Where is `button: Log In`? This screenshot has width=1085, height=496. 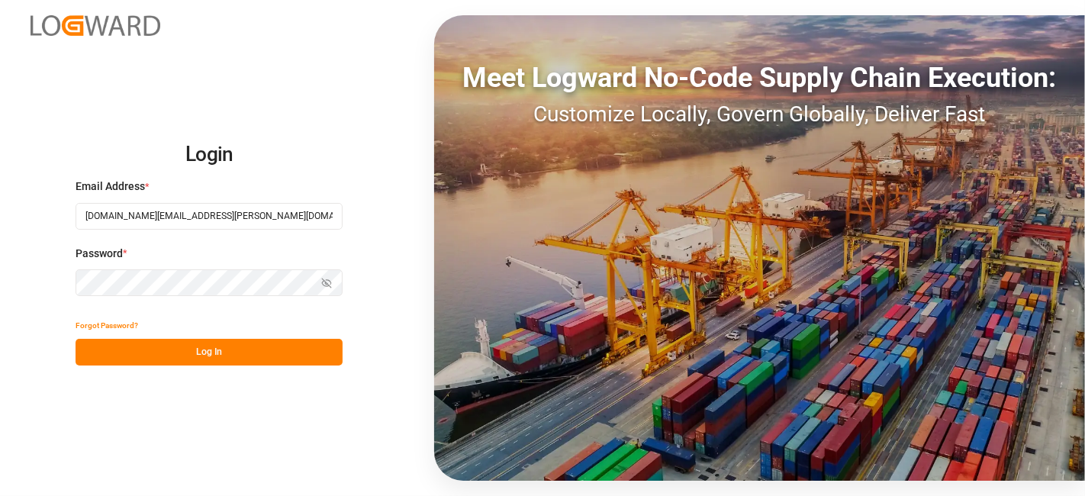
button: Log In is located at coordinates (209, 352).